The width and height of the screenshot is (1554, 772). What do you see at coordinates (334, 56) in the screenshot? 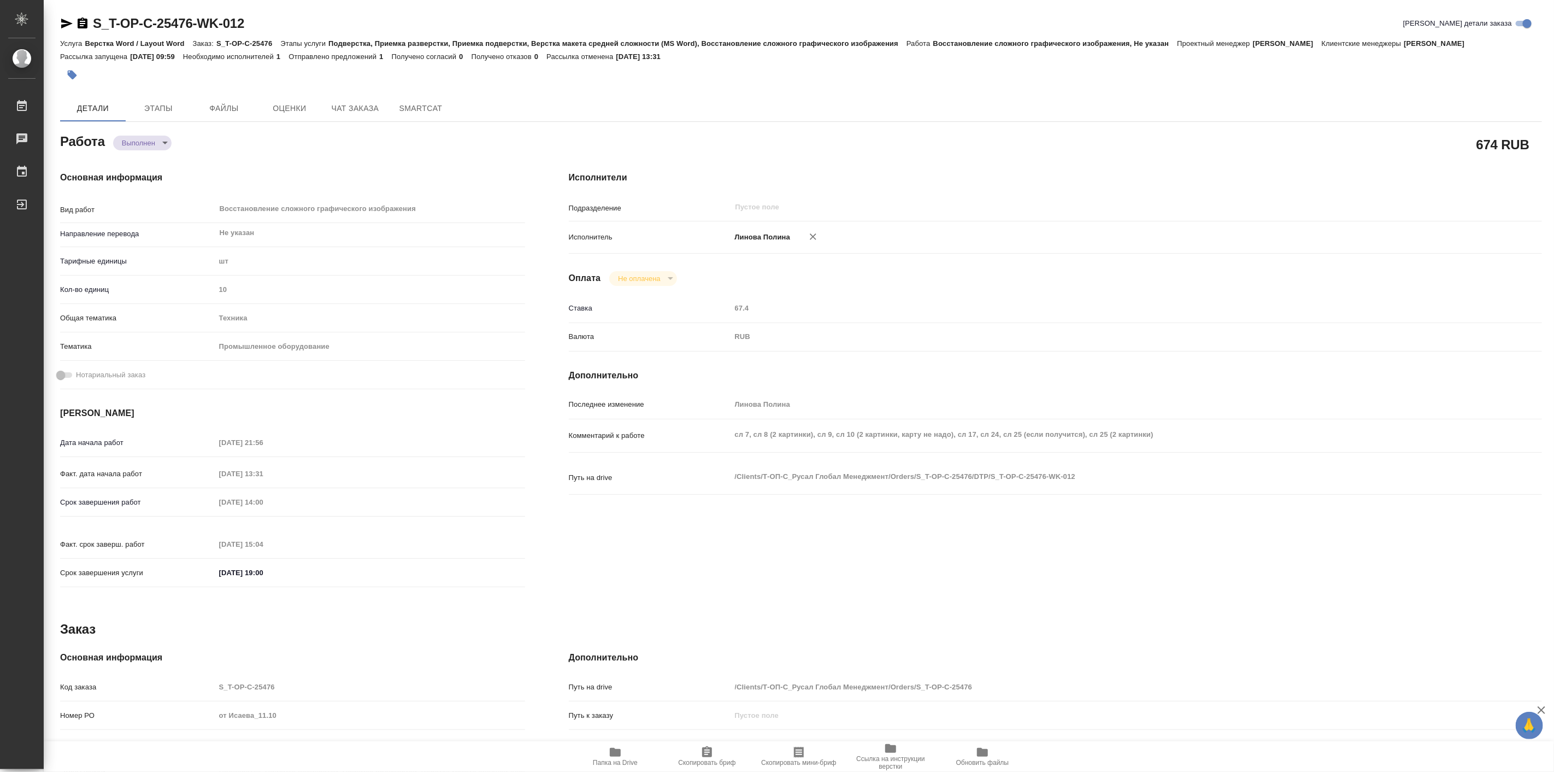
I see `p: Отправлено предложений` at bounding box center [334, 56].